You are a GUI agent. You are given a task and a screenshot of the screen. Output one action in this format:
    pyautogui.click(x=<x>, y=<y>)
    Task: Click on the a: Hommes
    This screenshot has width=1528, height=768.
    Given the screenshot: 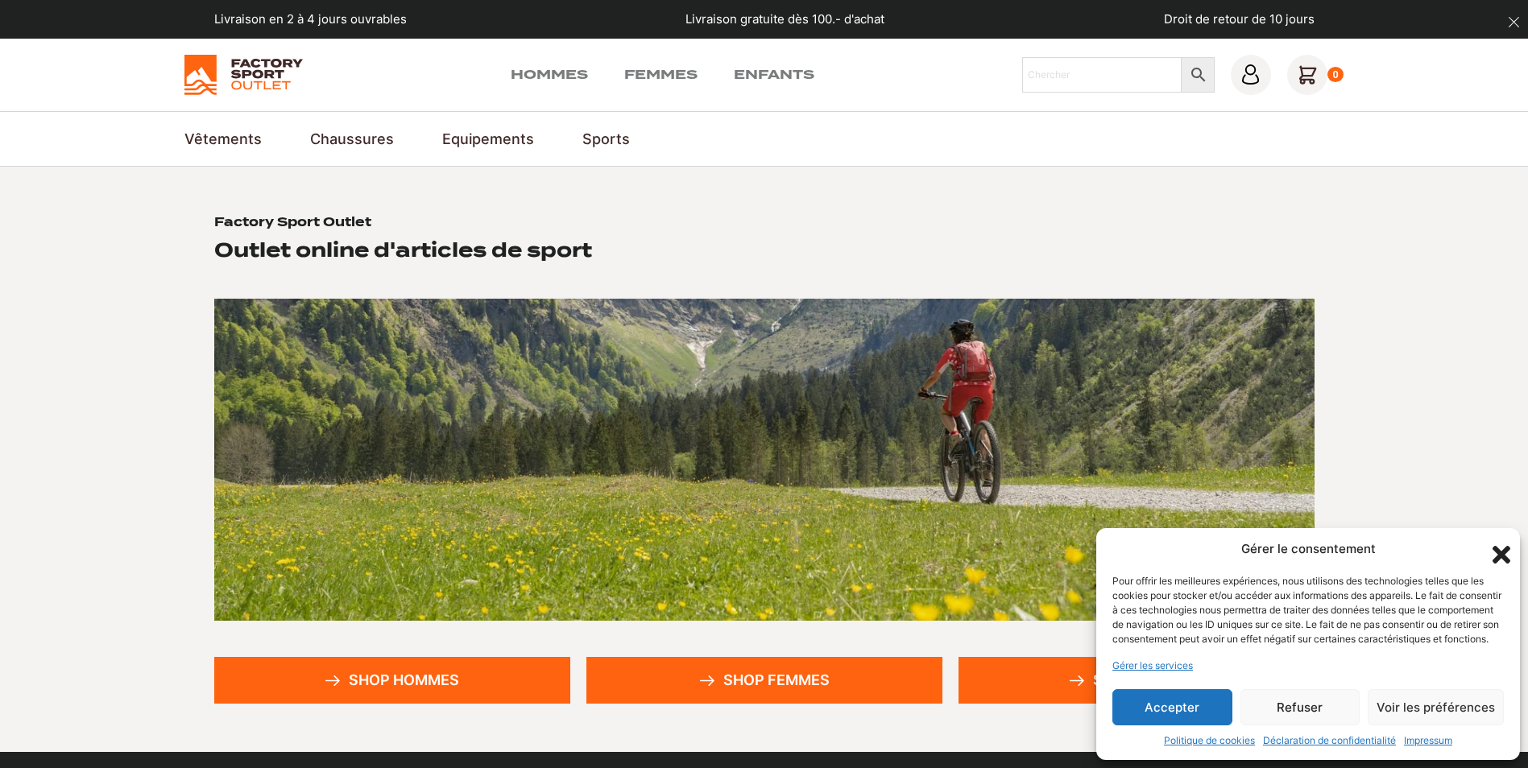 What is the action you would take?
    pyautogui.click(x=549, y=75)
    